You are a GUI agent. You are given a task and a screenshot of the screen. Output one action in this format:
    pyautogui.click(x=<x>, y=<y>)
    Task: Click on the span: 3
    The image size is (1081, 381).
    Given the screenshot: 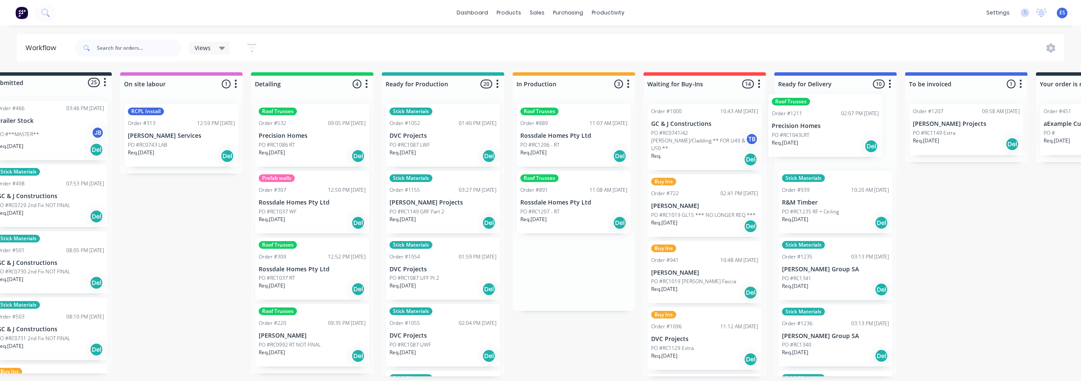 What is the action you would take?
    pyautogui.click(x=618, y=84)
    